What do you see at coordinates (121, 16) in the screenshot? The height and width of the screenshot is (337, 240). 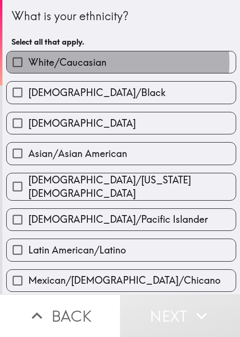 I see `div: What is your ethnicity?` at bounding box center [121, 16].